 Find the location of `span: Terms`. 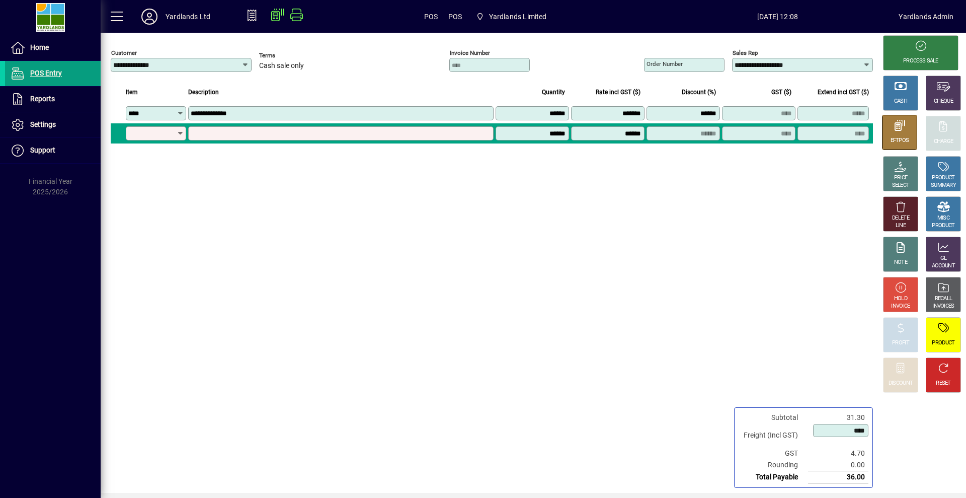

span: Terms is located at coordinates (289, 55).